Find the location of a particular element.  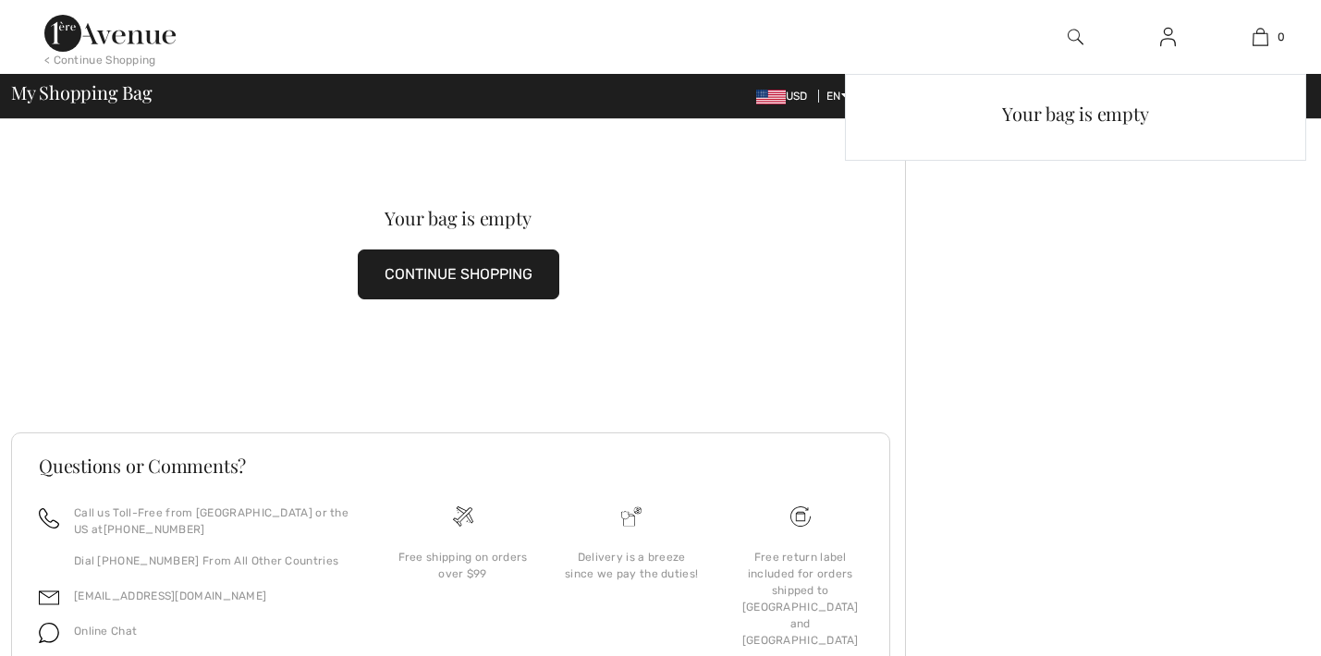

img: My Info is located at coordinates (1167, 37).